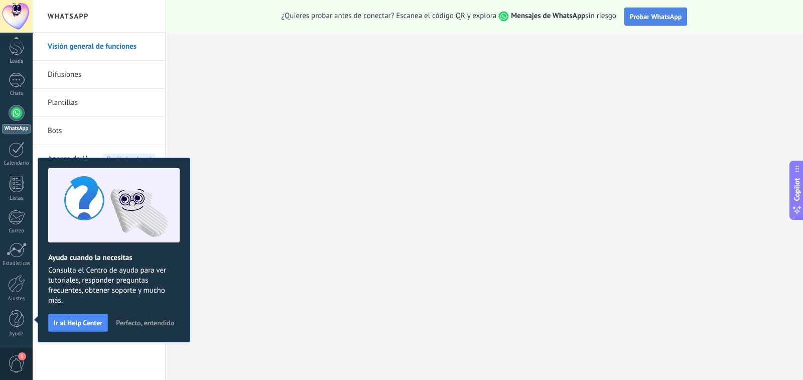  What do you see at coordinates (16, 128) in the screenshot?
I see `div: WhatsApp` at bounding box center [16, 128].